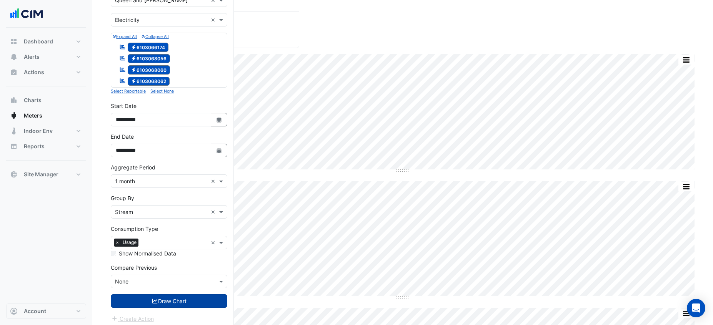 The width and height of the screenshot is (713, 325). What do you see at coordinates (149, 82) in the screenshot?
I see `span: 6103068062` at bounding box center [149, 82].